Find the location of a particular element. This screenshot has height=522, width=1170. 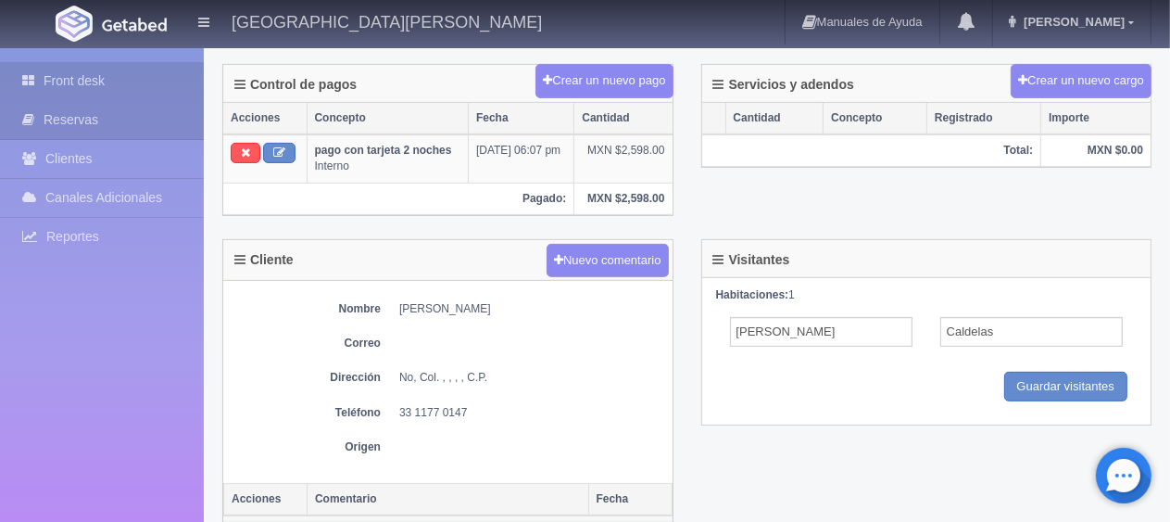

h4: Visitantes is located at coordinates (752, 259).